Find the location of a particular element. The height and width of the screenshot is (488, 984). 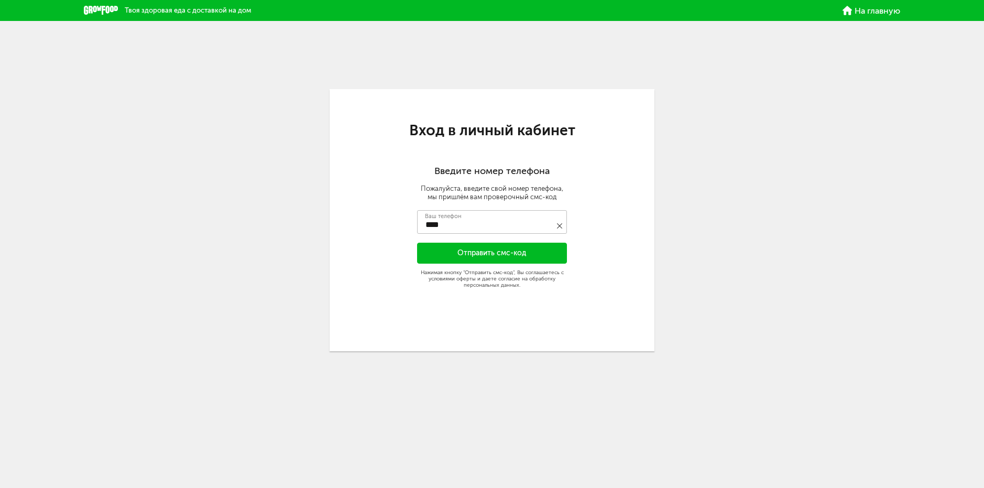

h1: Вход в личный кабинет is located at coordinates (492, 130).